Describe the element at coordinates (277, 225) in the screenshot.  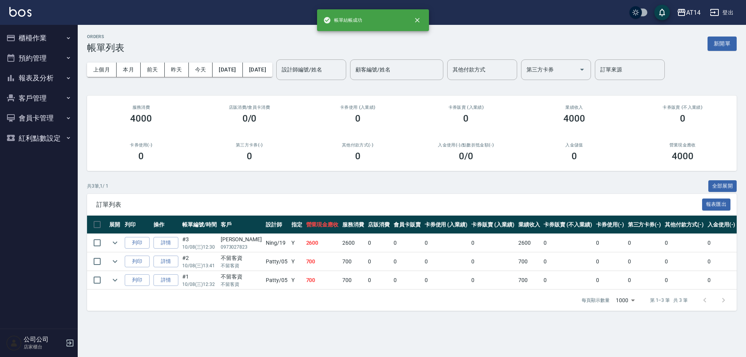
I see `th: 設計師` at that location.